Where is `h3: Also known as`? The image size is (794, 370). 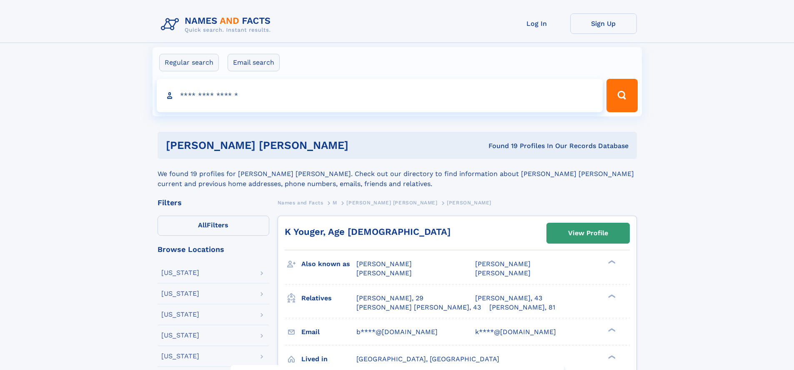
h3: Also known as is located at coordinates (329, 264).